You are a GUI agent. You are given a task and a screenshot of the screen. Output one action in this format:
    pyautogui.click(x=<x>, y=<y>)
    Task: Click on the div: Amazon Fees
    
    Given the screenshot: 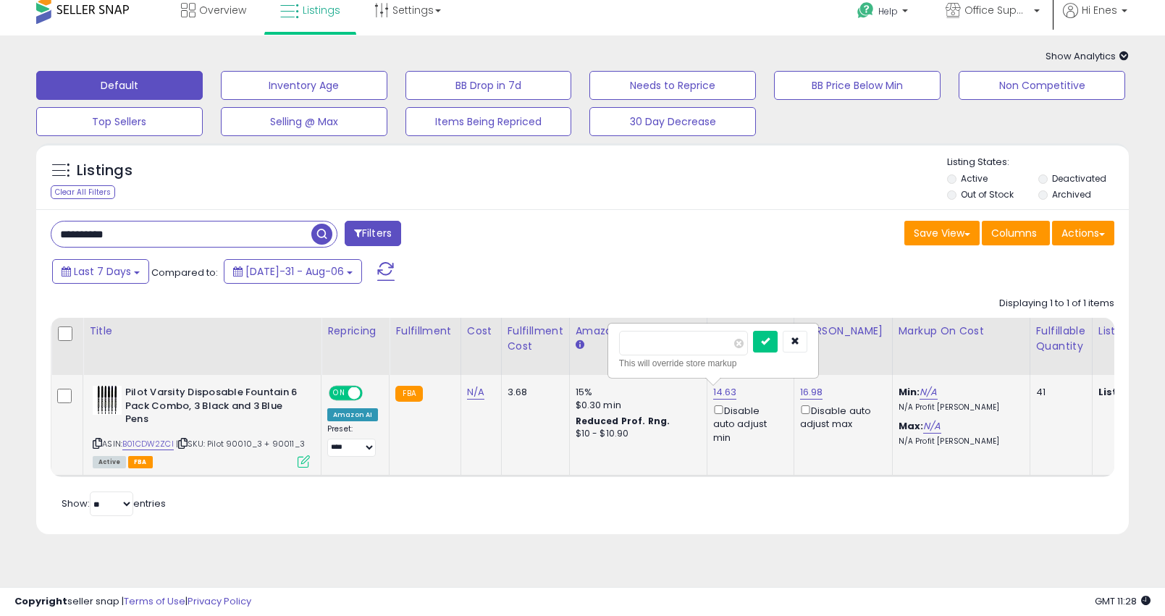 What is the action you would take?
    pyautogui.click(x=638, y=331)
    